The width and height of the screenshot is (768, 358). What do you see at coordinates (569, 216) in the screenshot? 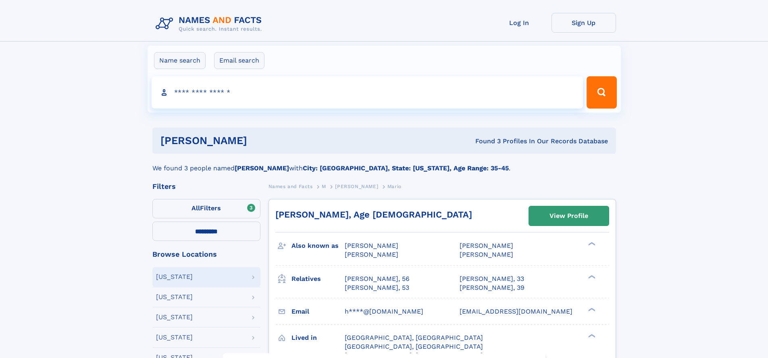
I see `a: View Profile` at bounding box center [569, 216].